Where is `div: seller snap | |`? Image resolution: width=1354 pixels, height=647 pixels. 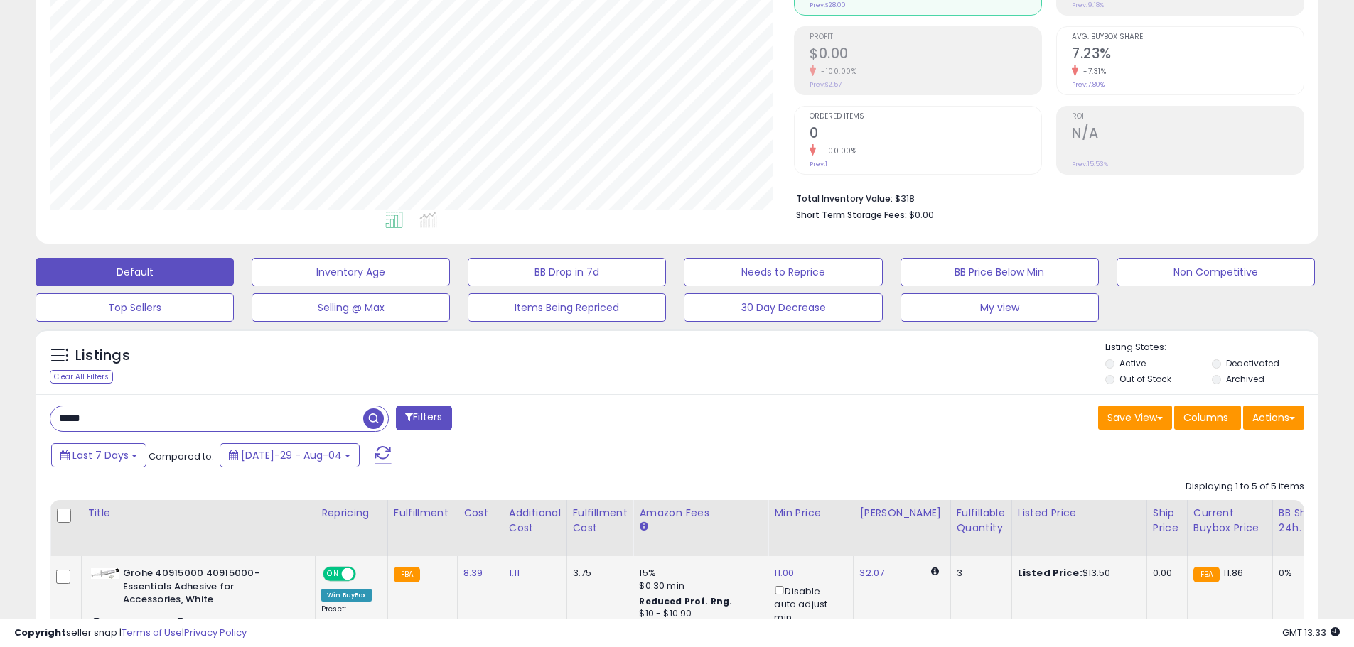
div: seller snap | | is located at coordinates (130, 633).